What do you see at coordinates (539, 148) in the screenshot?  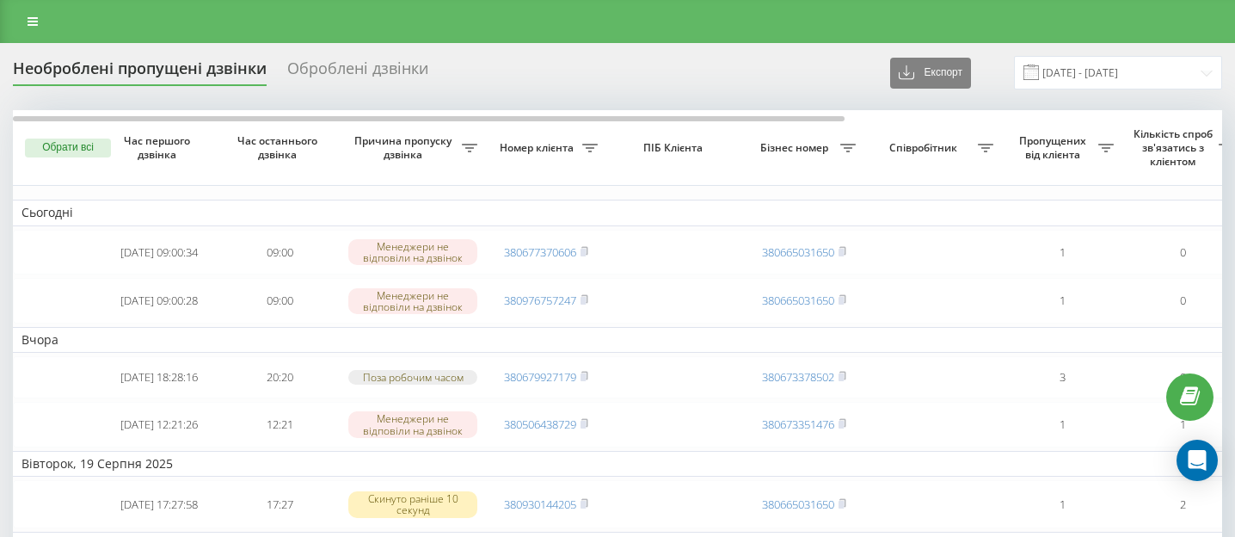 I see `span: Номер клієнта` at bounding box center [539, 148].